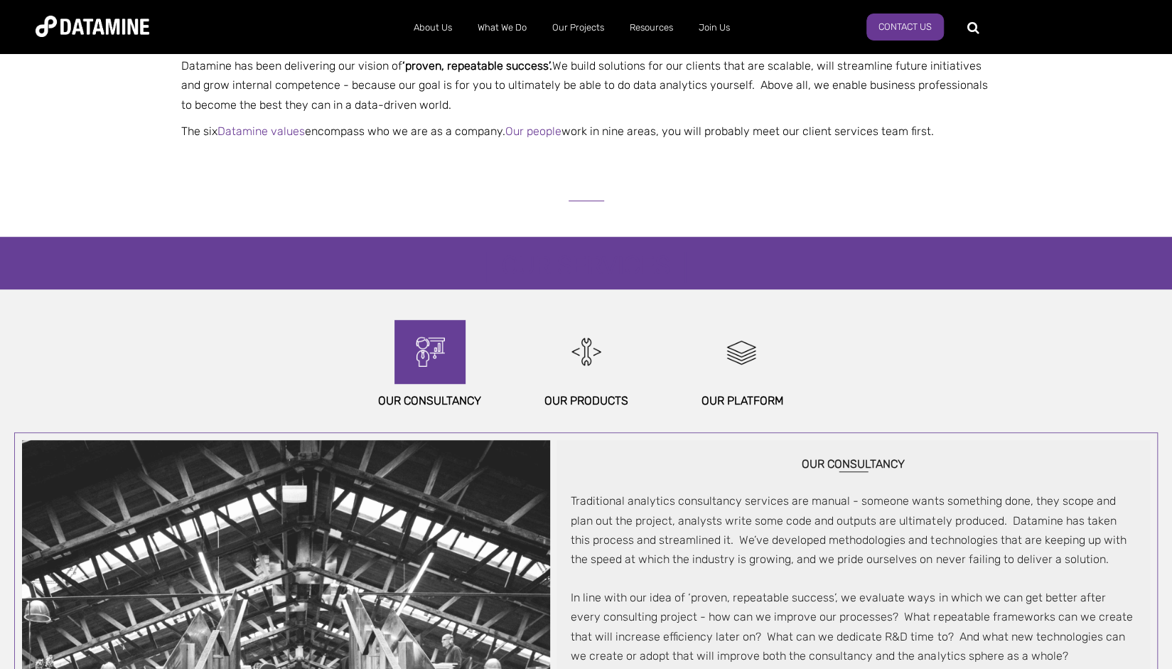 This screenshot has height=669, width=1172. I want to click on a: Join Us, so click(714, 28).